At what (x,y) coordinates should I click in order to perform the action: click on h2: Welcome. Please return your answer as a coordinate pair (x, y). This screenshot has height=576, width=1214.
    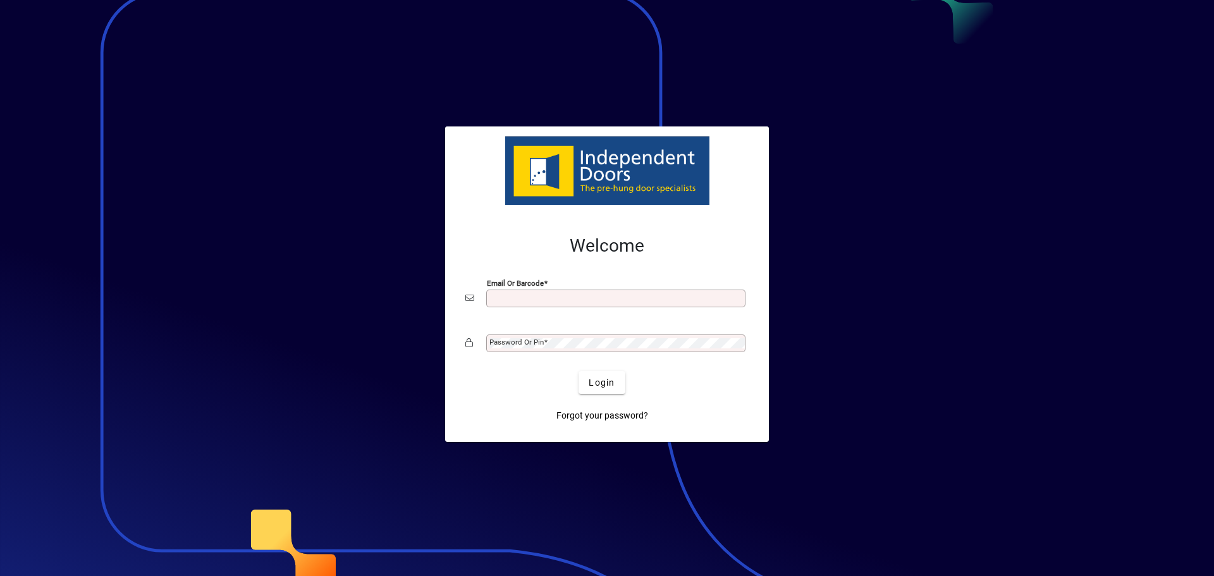
    Looking at the image, I should click on (607, 246).